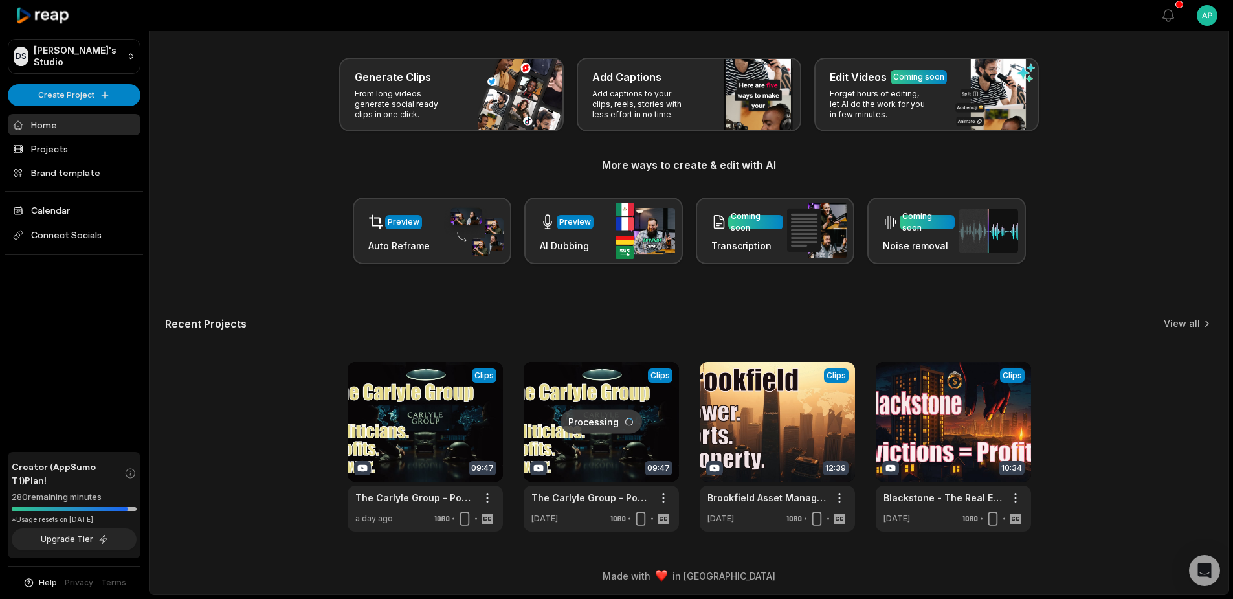 The width and height of the screenshot is (1233, 599). I want to click on a: View all, so click(1182, 324).